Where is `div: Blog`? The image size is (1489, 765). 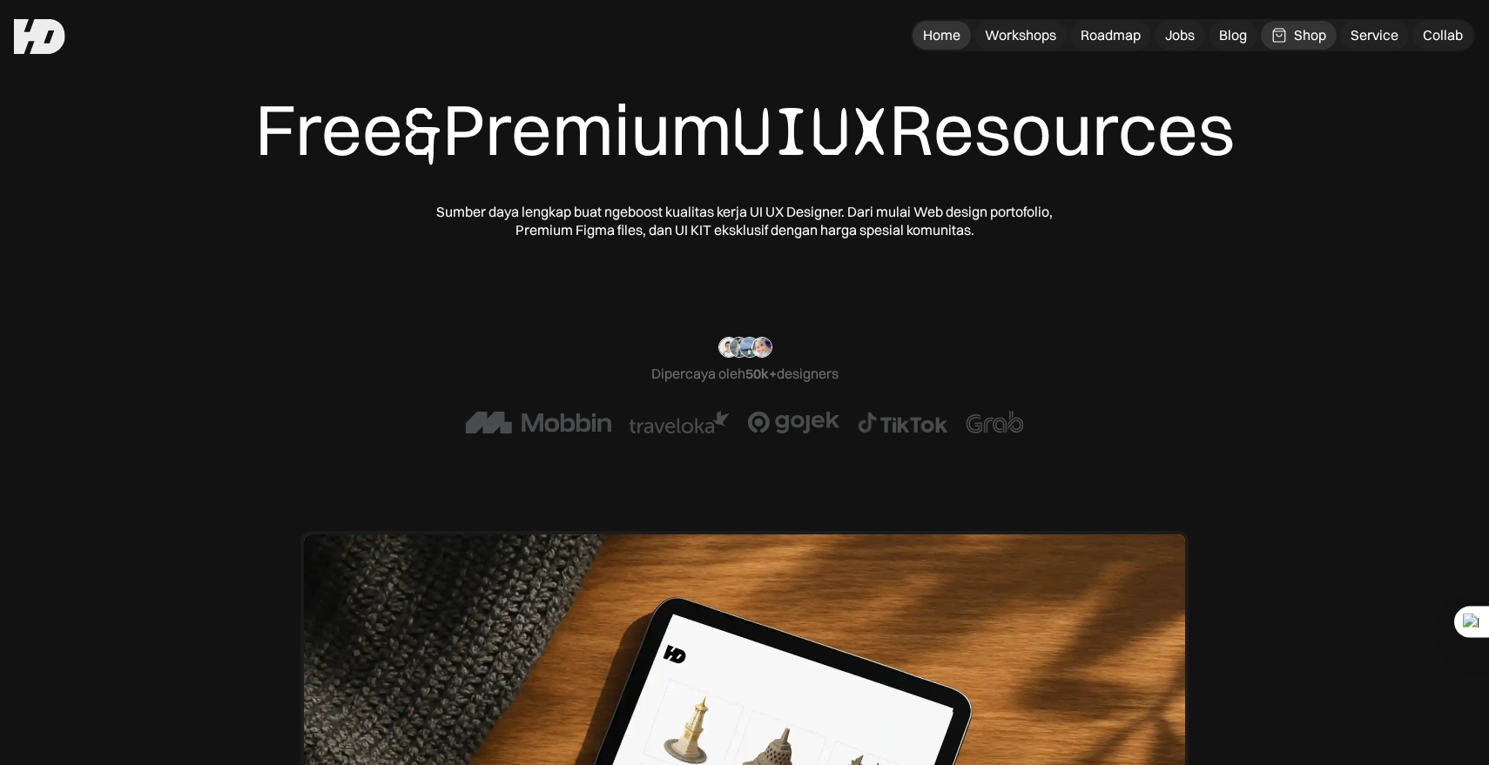
div: Blog is located at coordinates (1233, 35).